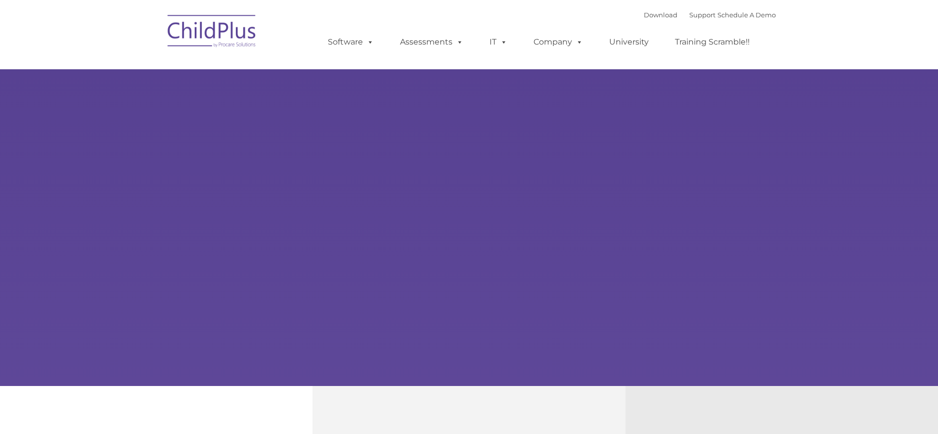 The width and height of the screenshot is (938, 434). Describe the element at coordinates (350, 42) in the screenshot. I see `a: Software` at that location.